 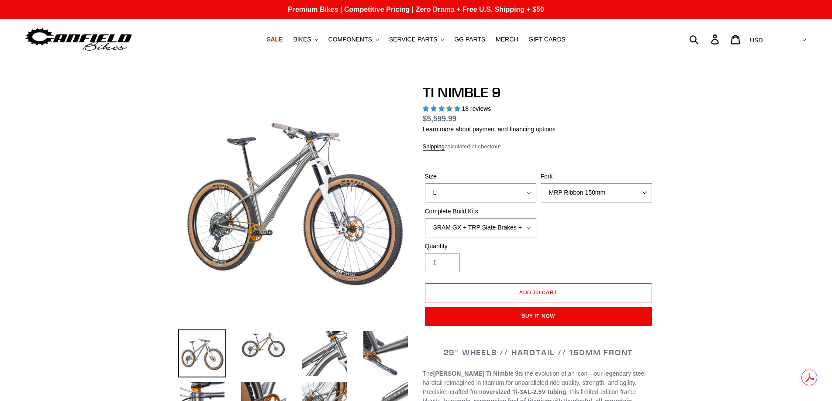 What do you see at coordinates (476, 109) in the screenshot?
I see `span: 18 reviews` at bounding box center [476, 109].